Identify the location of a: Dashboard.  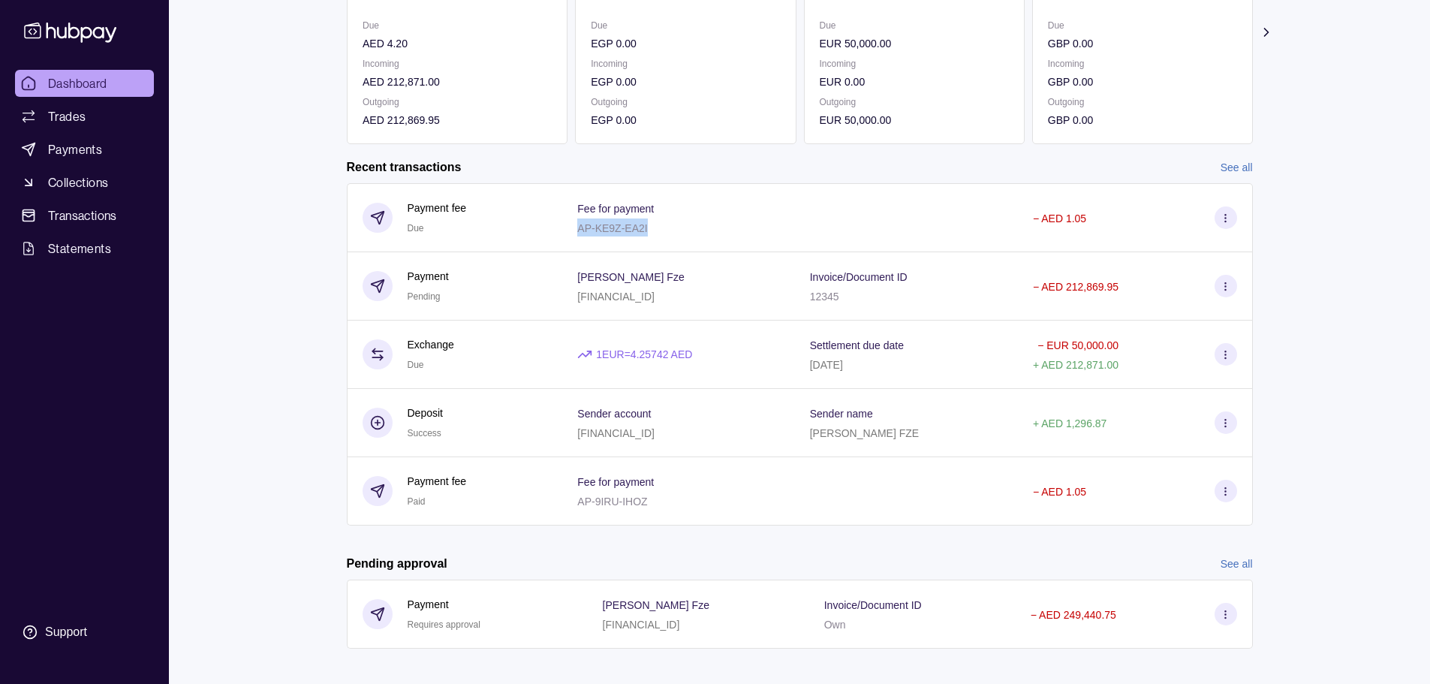
(84, 83).